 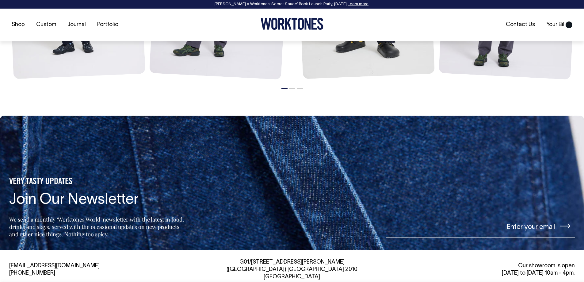 I want to click on h4: Join Our Newsletter, so click(x=97, y=200).